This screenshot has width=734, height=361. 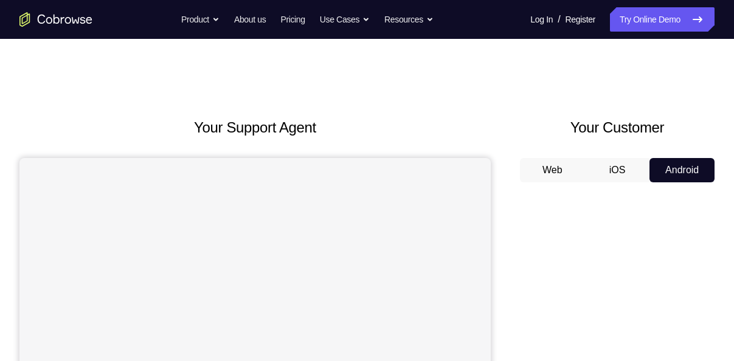 What do you see at coordinates (345, 19) in the screenshot?
I see `button: Use Cases` at bounding box center [345, 19].